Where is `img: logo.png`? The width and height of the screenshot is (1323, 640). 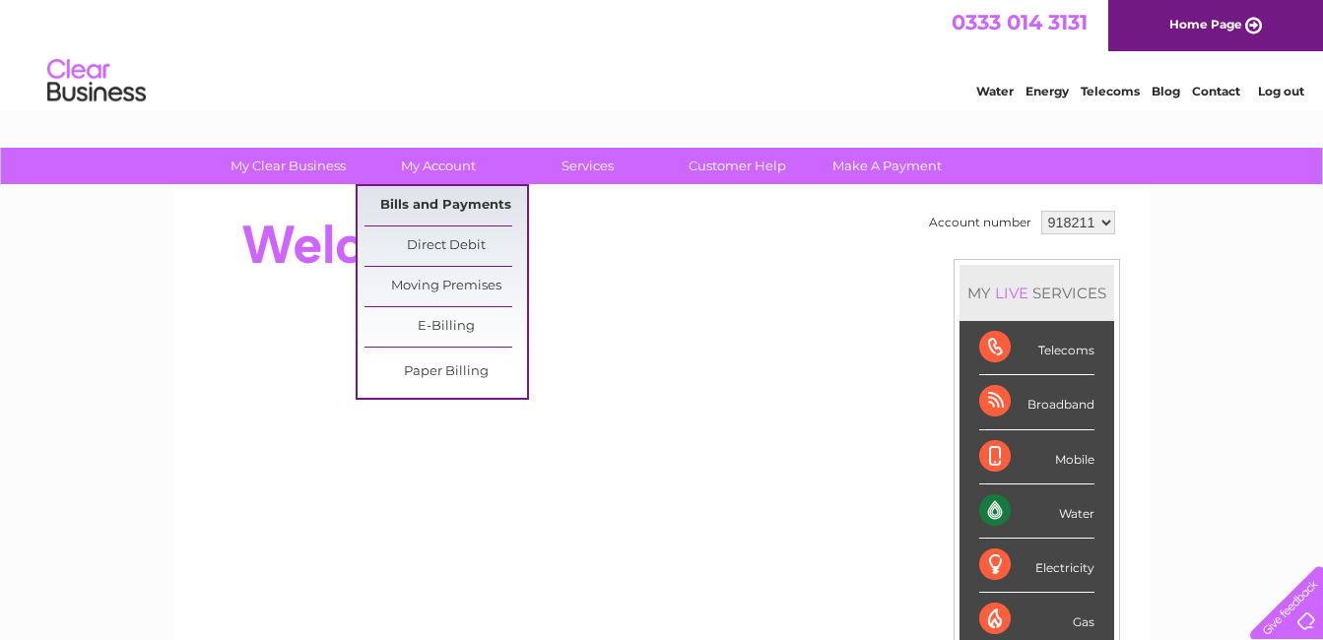 img: logo.png is located at coordinates (97, 81).